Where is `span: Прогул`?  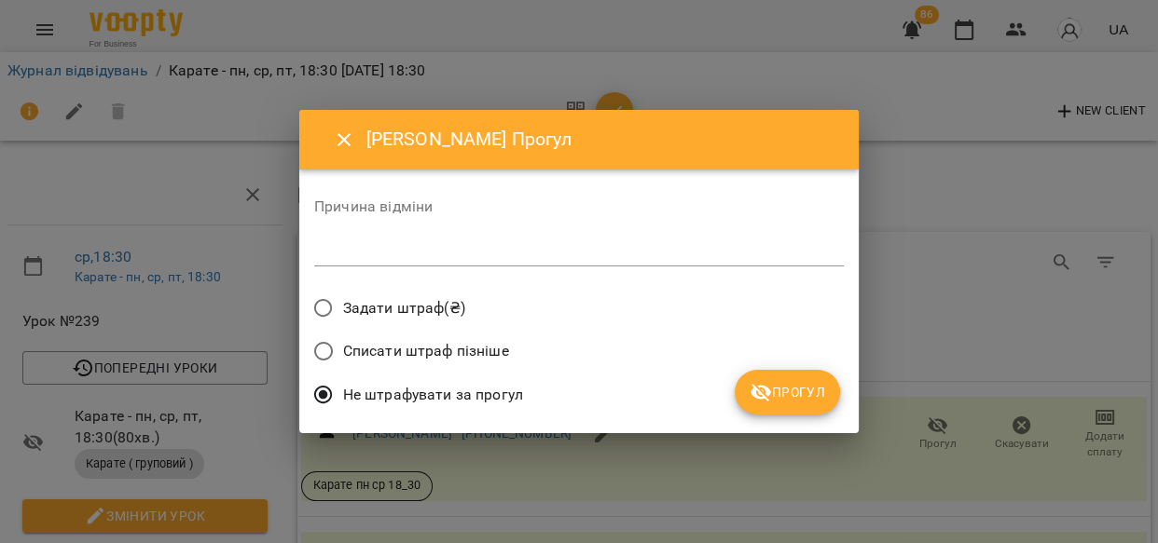
span: Прогул is located at coordinates (787, 392).